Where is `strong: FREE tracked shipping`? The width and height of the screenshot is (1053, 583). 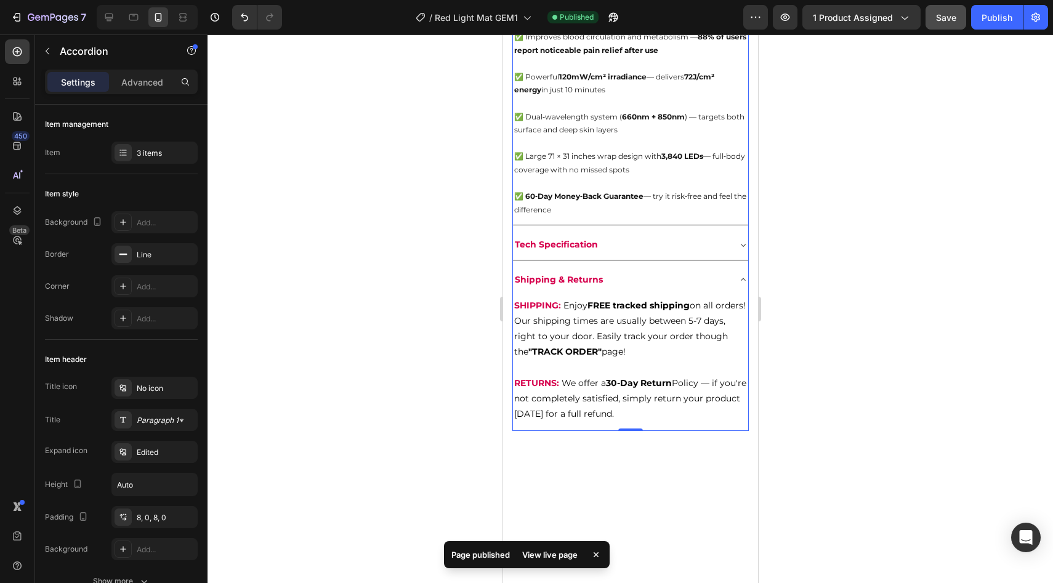 strong: FREE tracked shipping is located at coordinates (136, 271).